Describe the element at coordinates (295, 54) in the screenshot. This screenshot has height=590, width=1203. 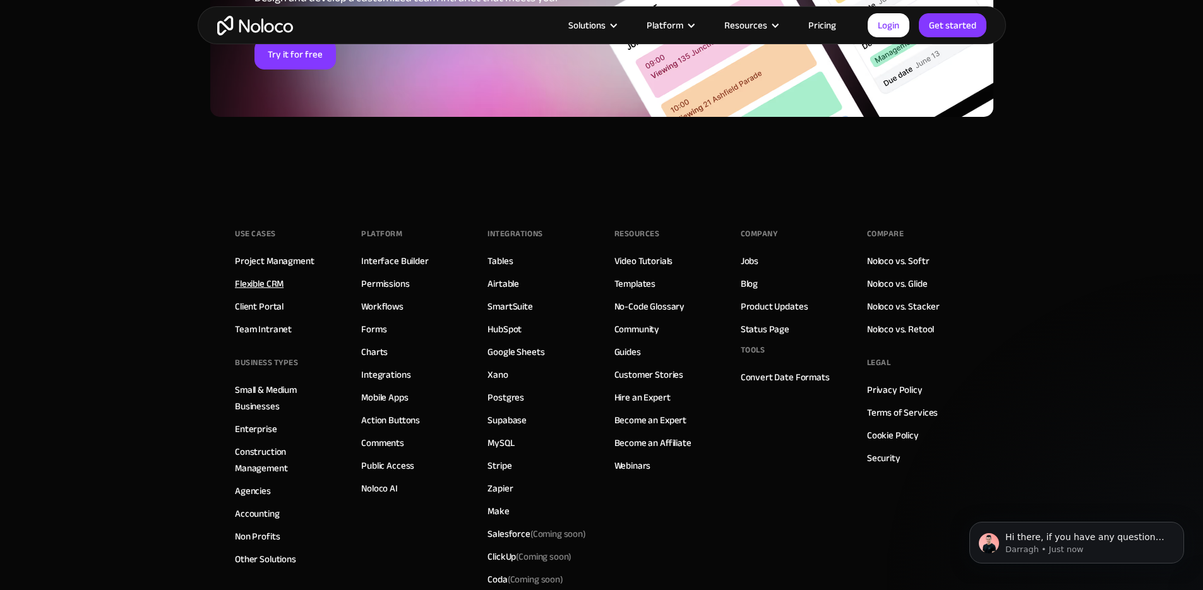
I see `a: Try it for free` at that location.